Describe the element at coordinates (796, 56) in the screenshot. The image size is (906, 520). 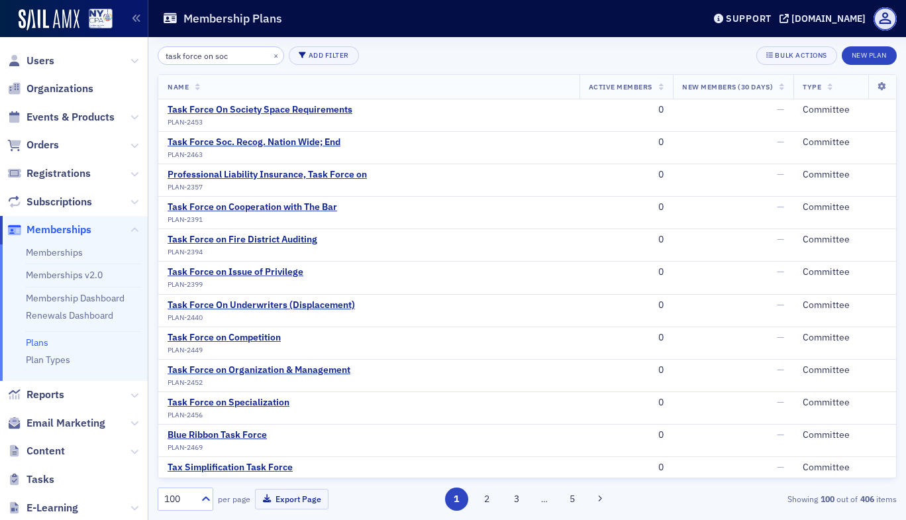
I see `button: Bulk Actions` at that location.